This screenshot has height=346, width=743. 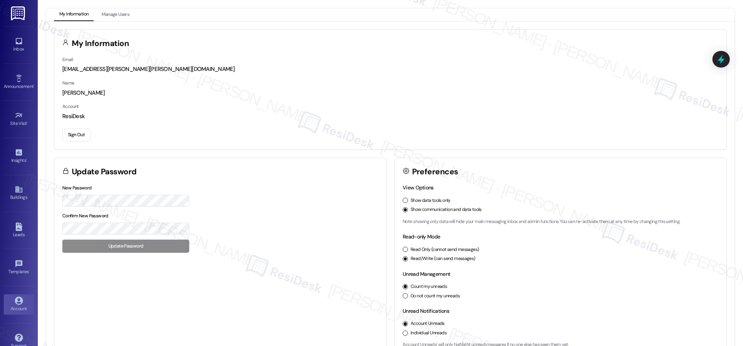 I want to click on label: Show data tools only, so click(x=430, y=201).